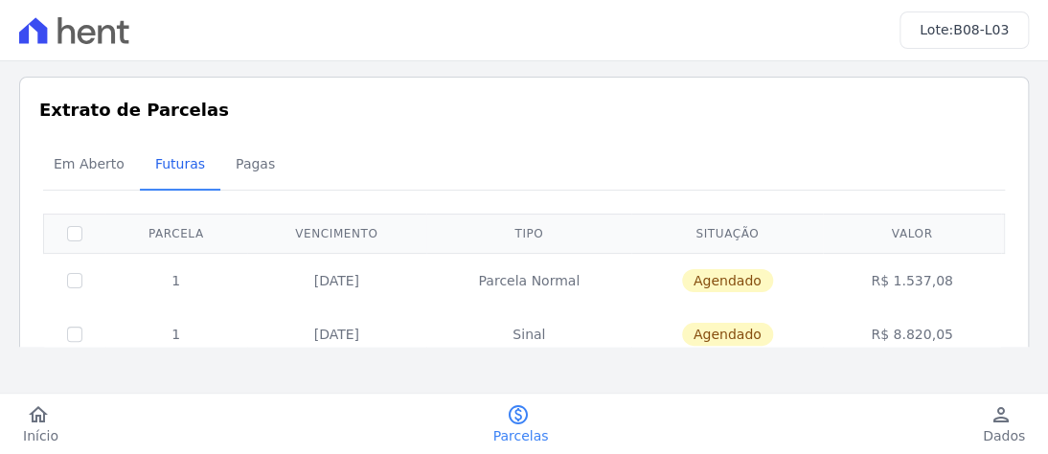 The width and height of the screenshot is (1048, 454). Describe the element at coordinates (521, 425) in the screenshot. I see `a: paidParcelas` at that location.